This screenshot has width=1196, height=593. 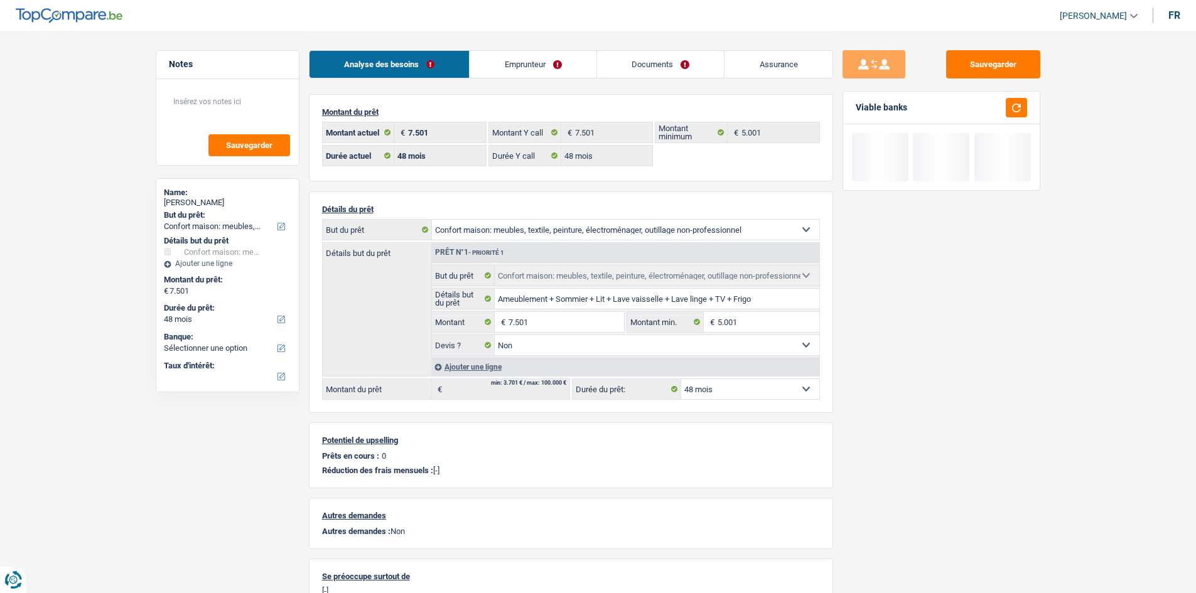 What do you see at coordinates (377, 470) in the screenshot?
I see `span: Réduction des frais mensuels :` at bounding box center [377, 470].